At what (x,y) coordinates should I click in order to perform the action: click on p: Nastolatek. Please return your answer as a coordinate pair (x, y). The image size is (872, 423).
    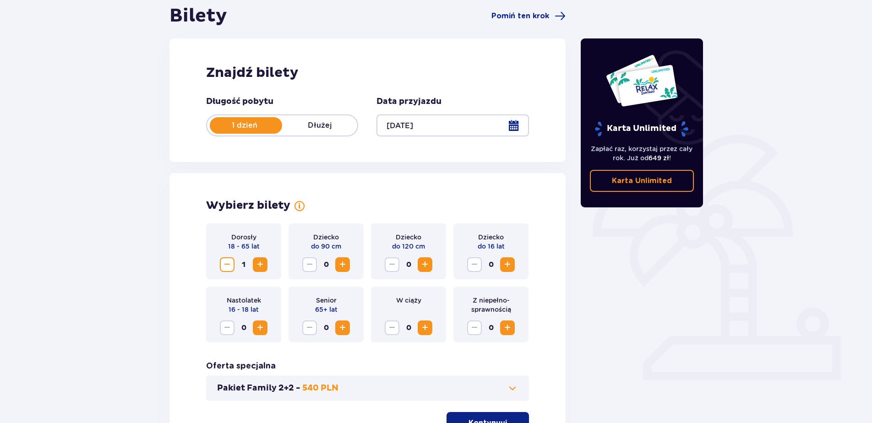
    Looking at the image, I should click on (244, 300).